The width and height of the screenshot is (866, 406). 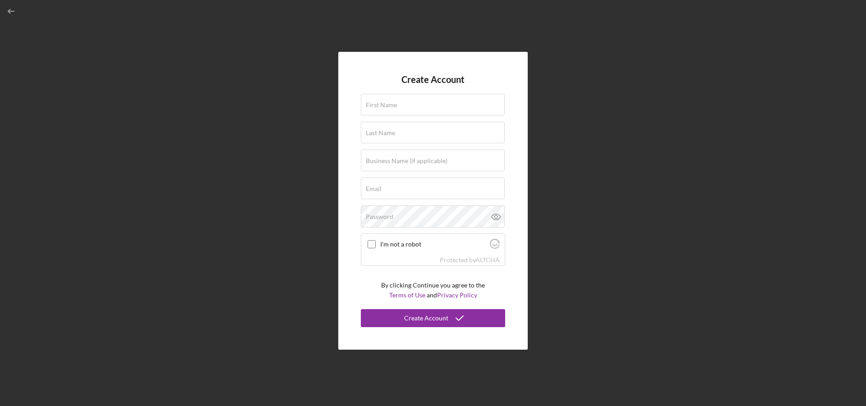 What do you see at coordinates (380, 133) in the screenshot?
I see `label: Last Name` at bounding box center [380, 133].